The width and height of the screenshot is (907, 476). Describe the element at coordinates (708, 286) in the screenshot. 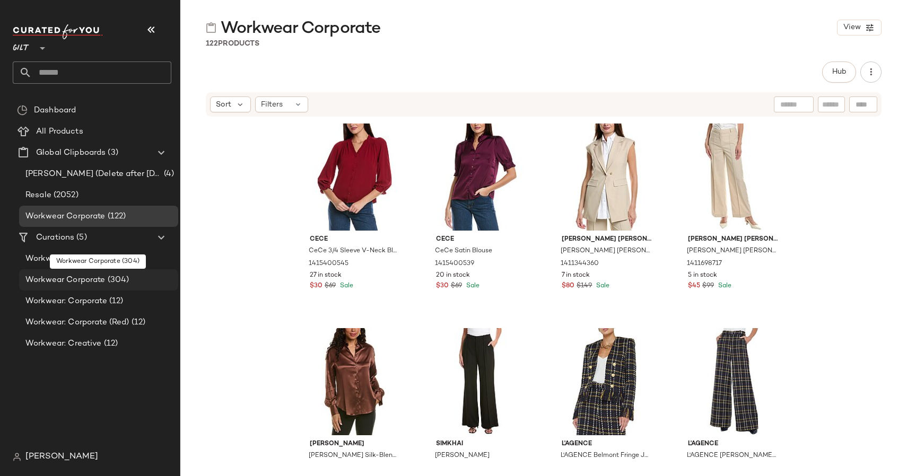

I see `span: $99` at that location.